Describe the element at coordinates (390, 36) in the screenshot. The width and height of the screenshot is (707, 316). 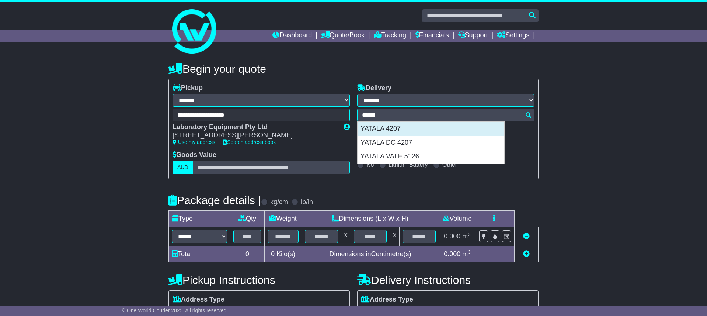
I see `a: Tracking` at that location.